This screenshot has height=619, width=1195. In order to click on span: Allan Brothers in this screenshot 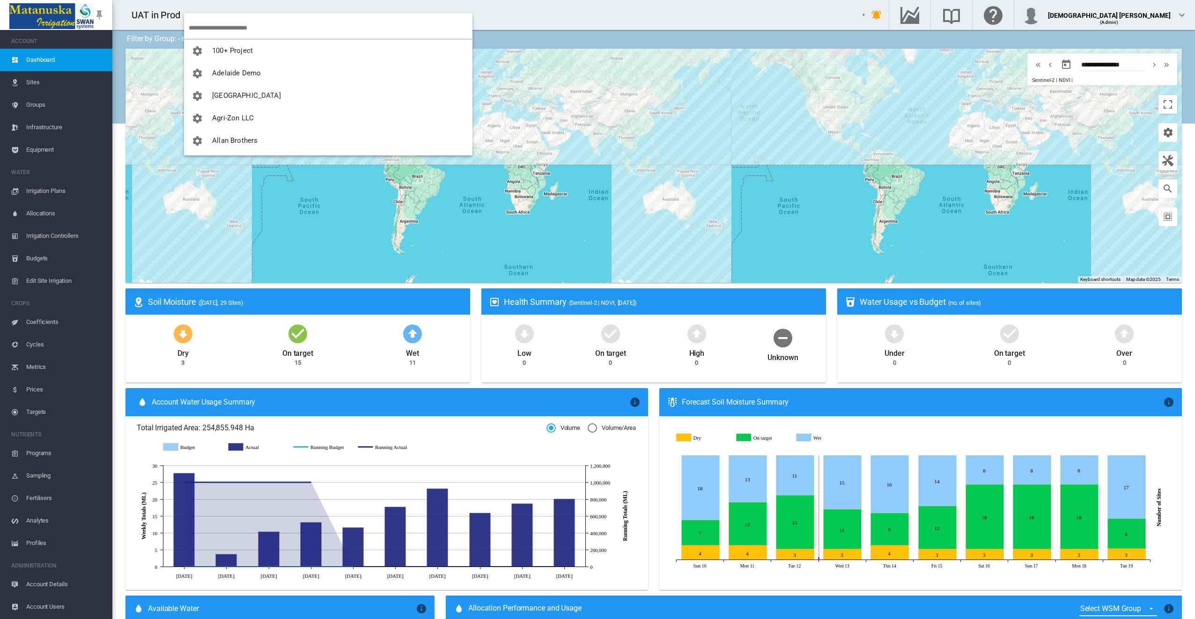, I will do `click(235, 140)`.